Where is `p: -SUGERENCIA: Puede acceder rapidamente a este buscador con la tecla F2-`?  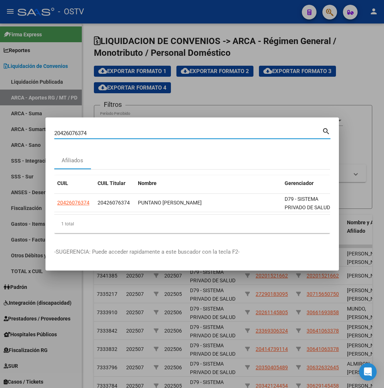
p: -SUGERENCIA: Puede acceder rapidamente a este buscador con la tecla F2- is located at coordinates (192, 252).